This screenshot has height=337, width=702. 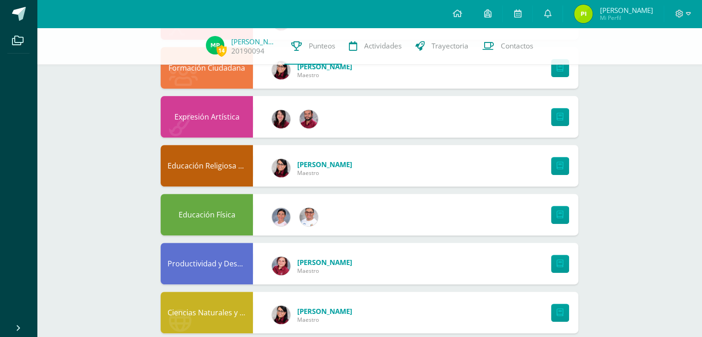 I want to click on a: Trayectoria, so click(x=442, y=46).